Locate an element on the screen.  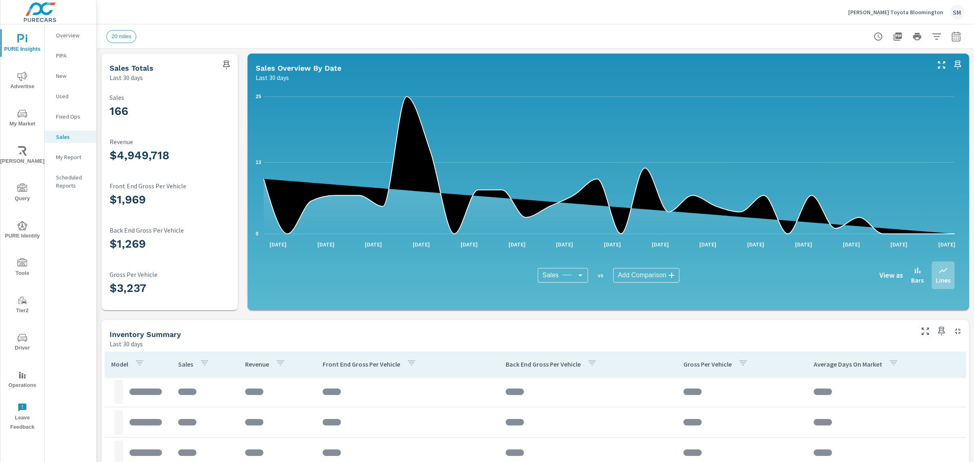
span: Query is located at coordinates (22, 193).